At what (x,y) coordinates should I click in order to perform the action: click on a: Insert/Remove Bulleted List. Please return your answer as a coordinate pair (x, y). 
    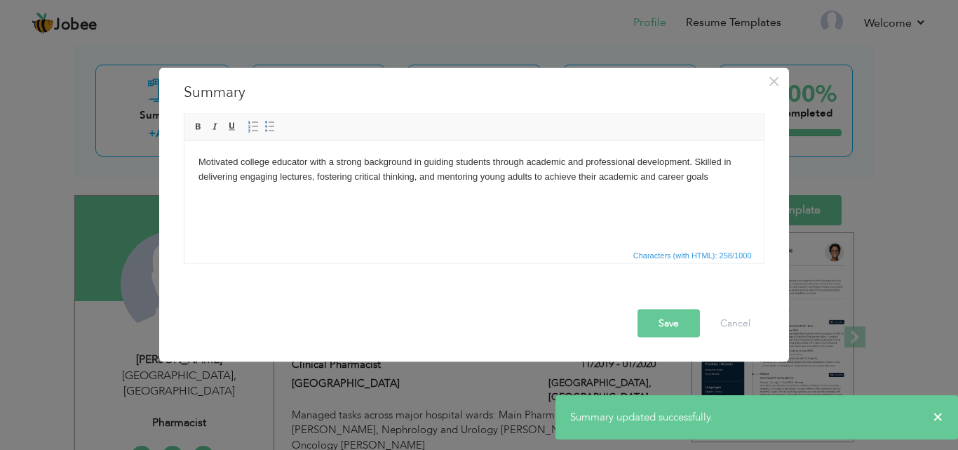
    Looking at the image, I should click on (270, 126).